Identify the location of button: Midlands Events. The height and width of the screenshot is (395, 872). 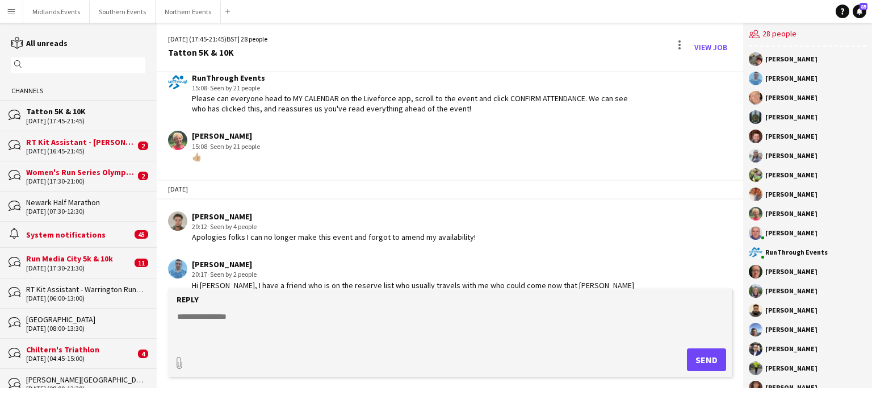
(56, 11).